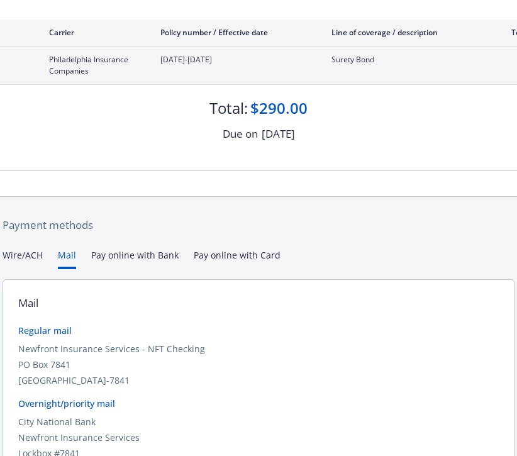 The height and width of the screenshot is (456, 517). Describe the element at coordinates (259, 225) in the screenshot. I see `div: Payment methods` at that location.